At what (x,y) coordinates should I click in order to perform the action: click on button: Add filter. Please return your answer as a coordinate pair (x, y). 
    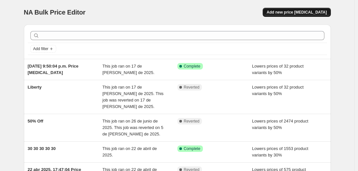
    Looking at the image, I should click on (43, 49).